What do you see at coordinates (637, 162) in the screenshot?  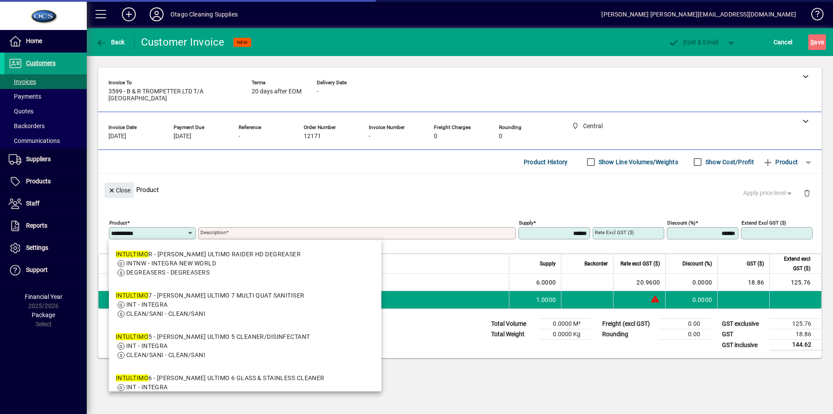 I see `label: Show Line Volumes/Weights` at bounding box center [637, 162].